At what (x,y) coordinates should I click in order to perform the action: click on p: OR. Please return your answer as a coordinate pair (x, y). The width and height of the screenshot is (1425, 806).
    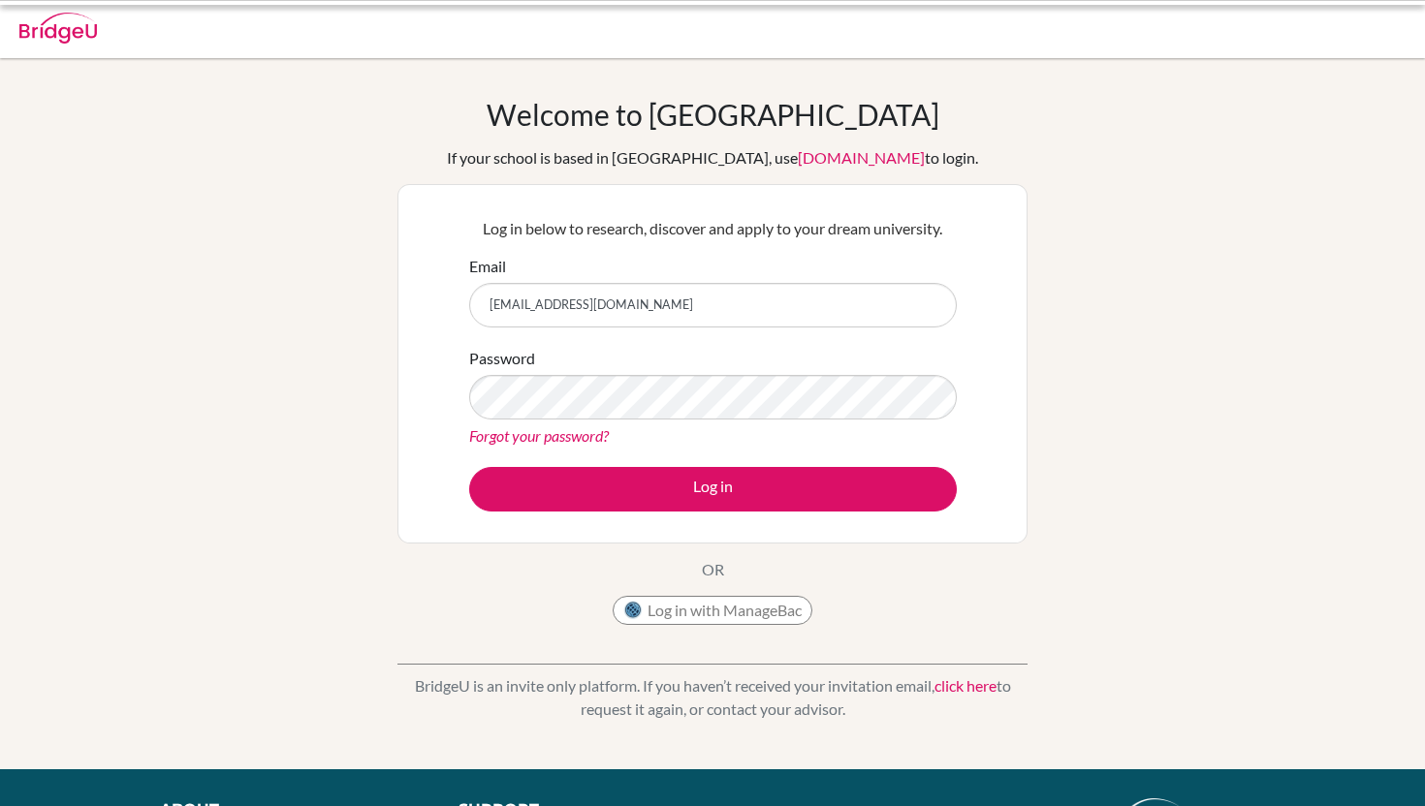
    Looking at the image, I should click on (712, 570).